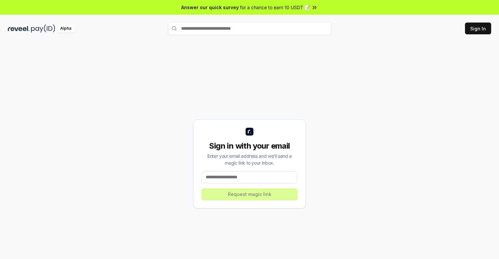 This screenshot has width=499, height=259. Describe the element at coordinates (478, 28) in the screenshot. I see `button: Sign In` at that location.